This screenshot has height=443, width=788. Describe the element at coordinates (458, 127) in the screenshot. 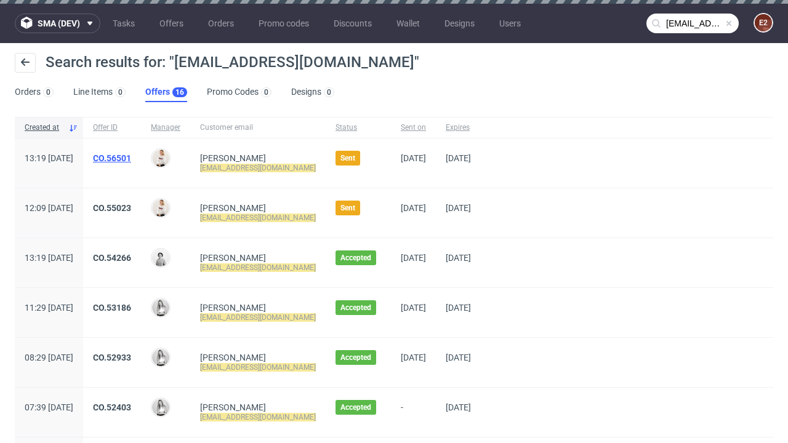

I see `span: Expires` at that location.